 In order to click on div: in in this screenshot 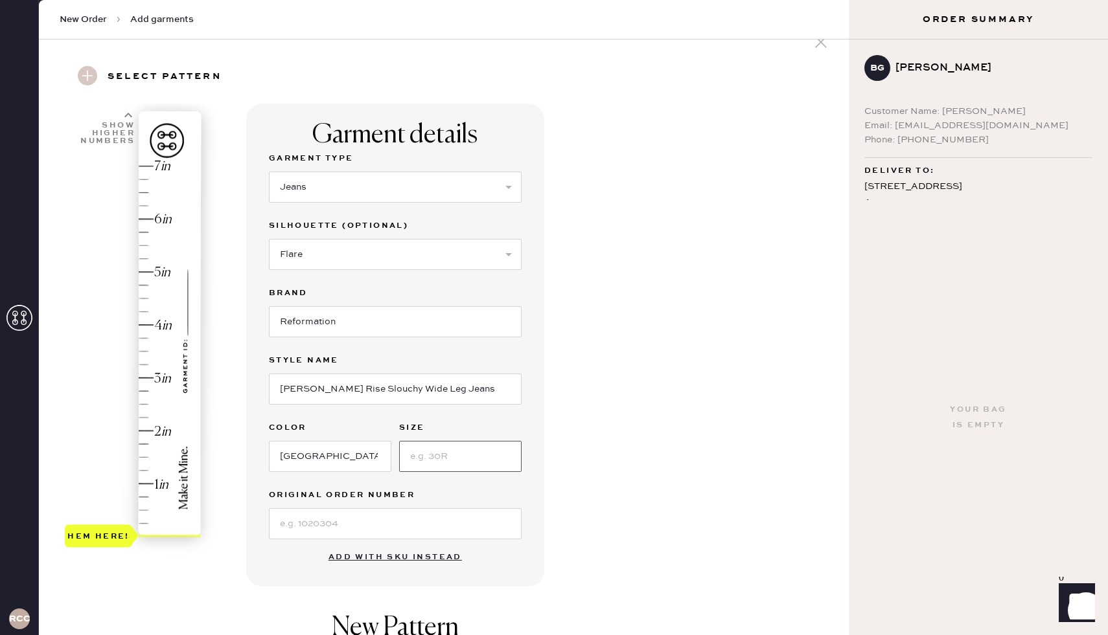, I will do `click(165, 166)`.